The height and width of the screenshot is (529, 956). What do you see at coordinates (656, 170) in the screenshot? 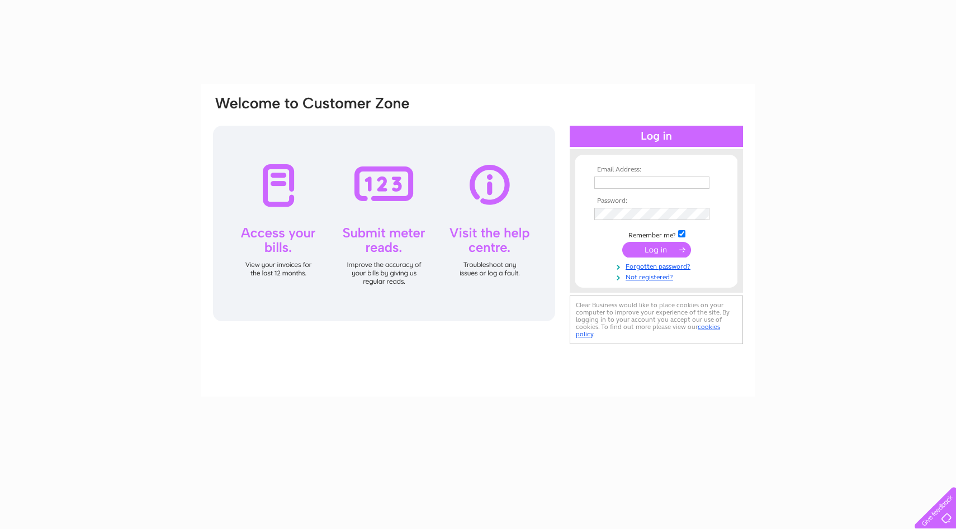
I see `th: Email Address:` at bounding box center [656, 170].